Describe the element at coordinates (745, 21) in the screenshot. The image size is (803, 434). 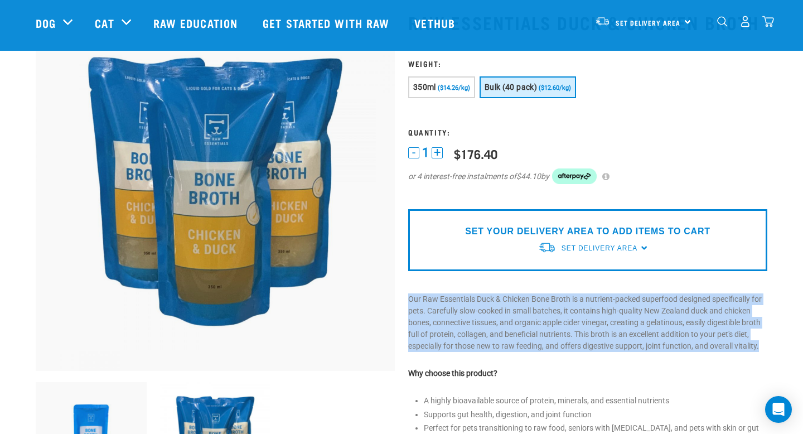
I see `img: user.png` at that location.